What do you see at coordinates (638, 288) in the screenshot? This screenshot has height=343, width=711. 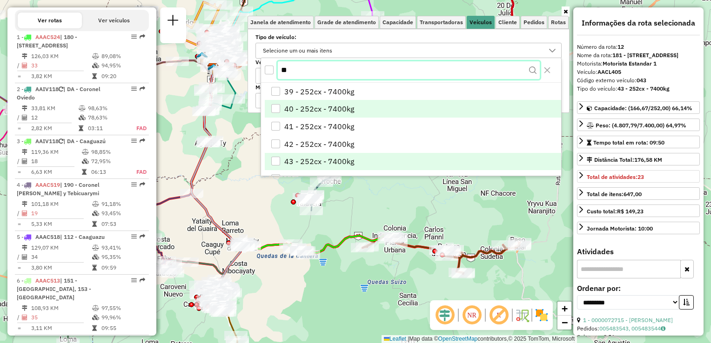 I see `label: Ordenar por:` at bounding box center [638, 288].